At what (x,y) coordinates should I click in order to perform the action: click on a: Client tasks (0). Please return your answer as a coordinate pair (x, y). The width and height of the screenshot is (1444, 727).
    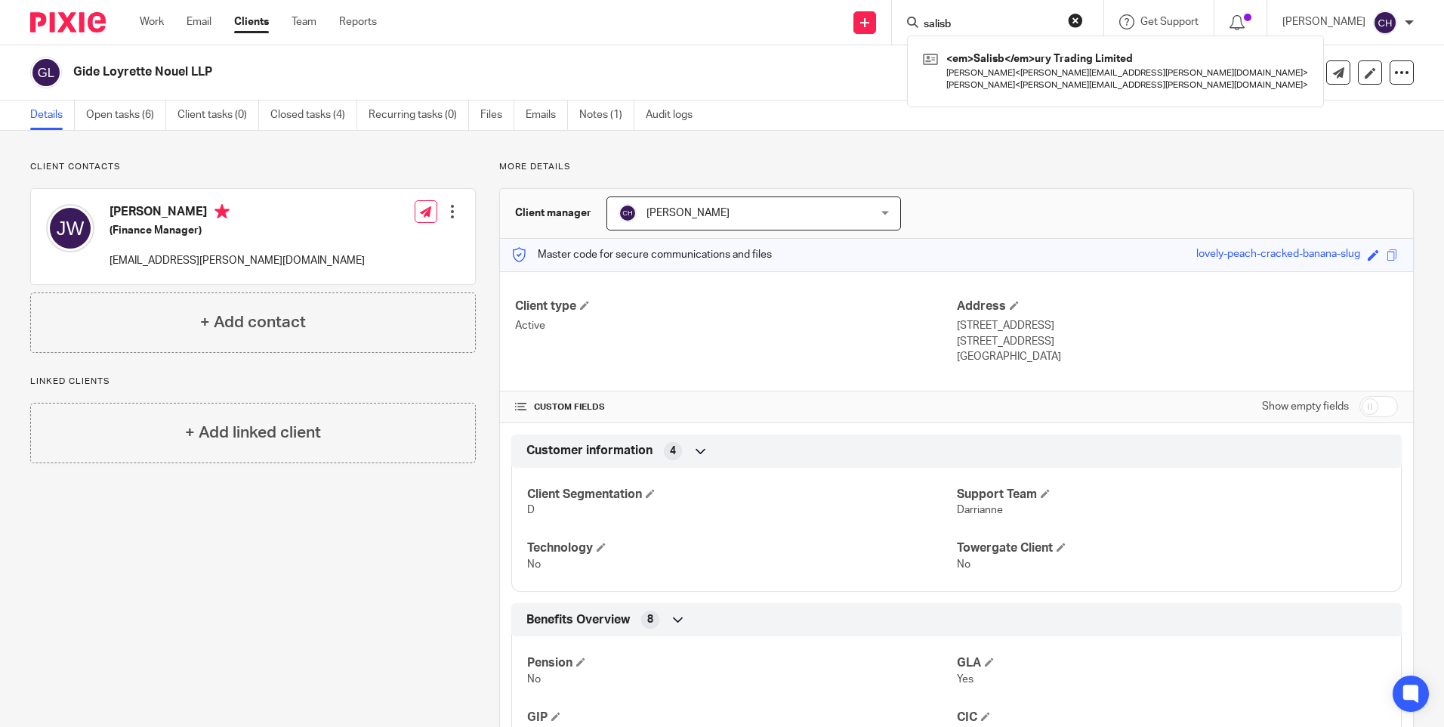
    Looking at the image, I should click on (218, 115).